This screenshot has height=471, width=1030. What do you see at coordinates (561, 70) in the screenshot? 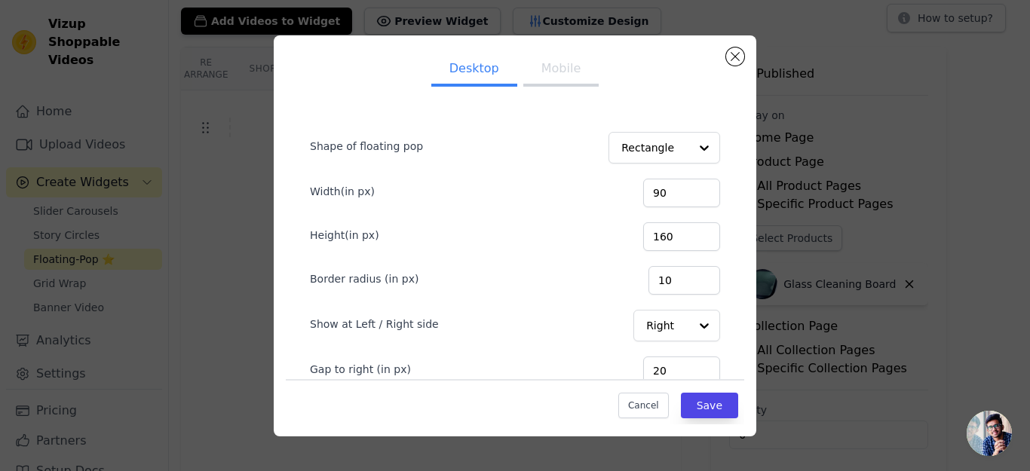
I see `button: Mobile` at bounding box center [561, 70].